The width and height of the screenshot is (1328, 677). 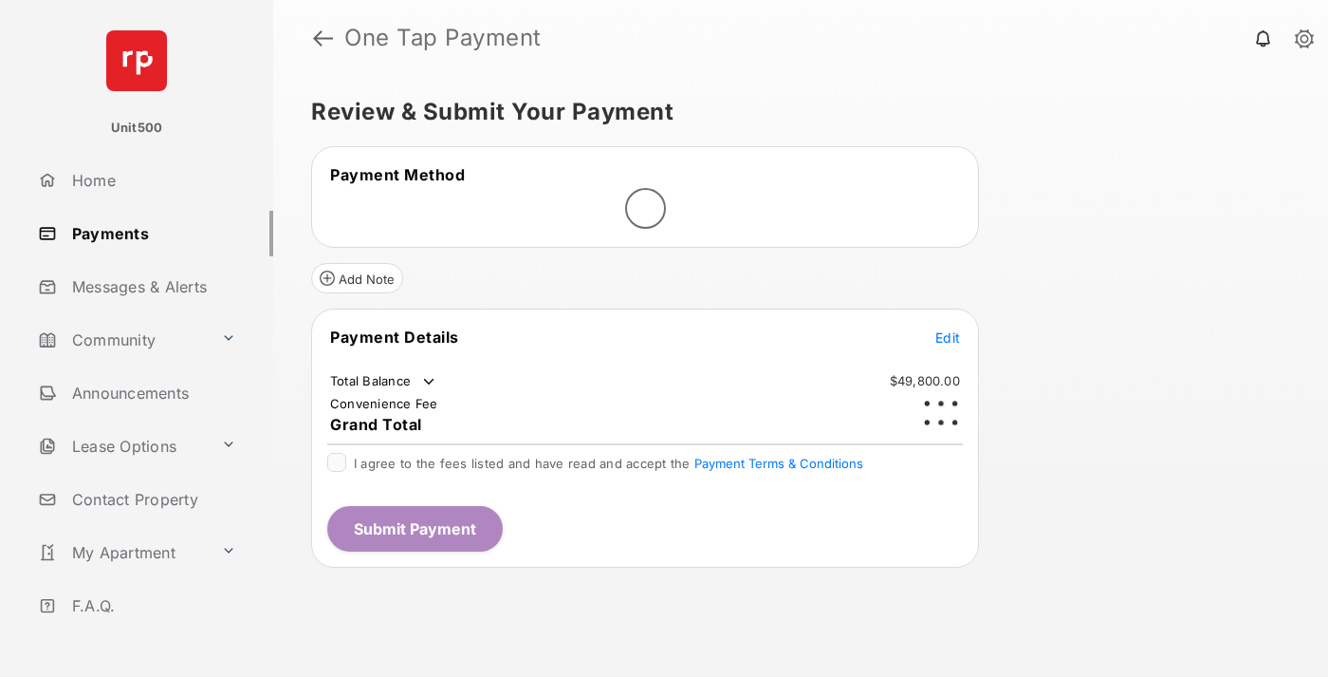 I want to click on span: Edit, so click(x=948, y=337).